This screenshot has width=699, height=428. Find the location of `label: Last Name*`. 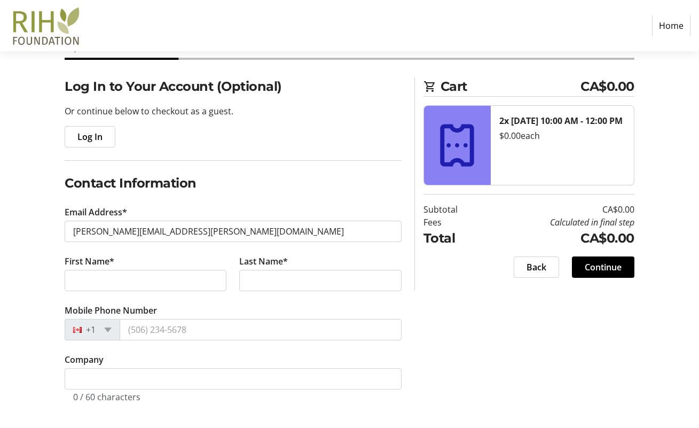

label: Last Name* is located at coordinates (263, 261).